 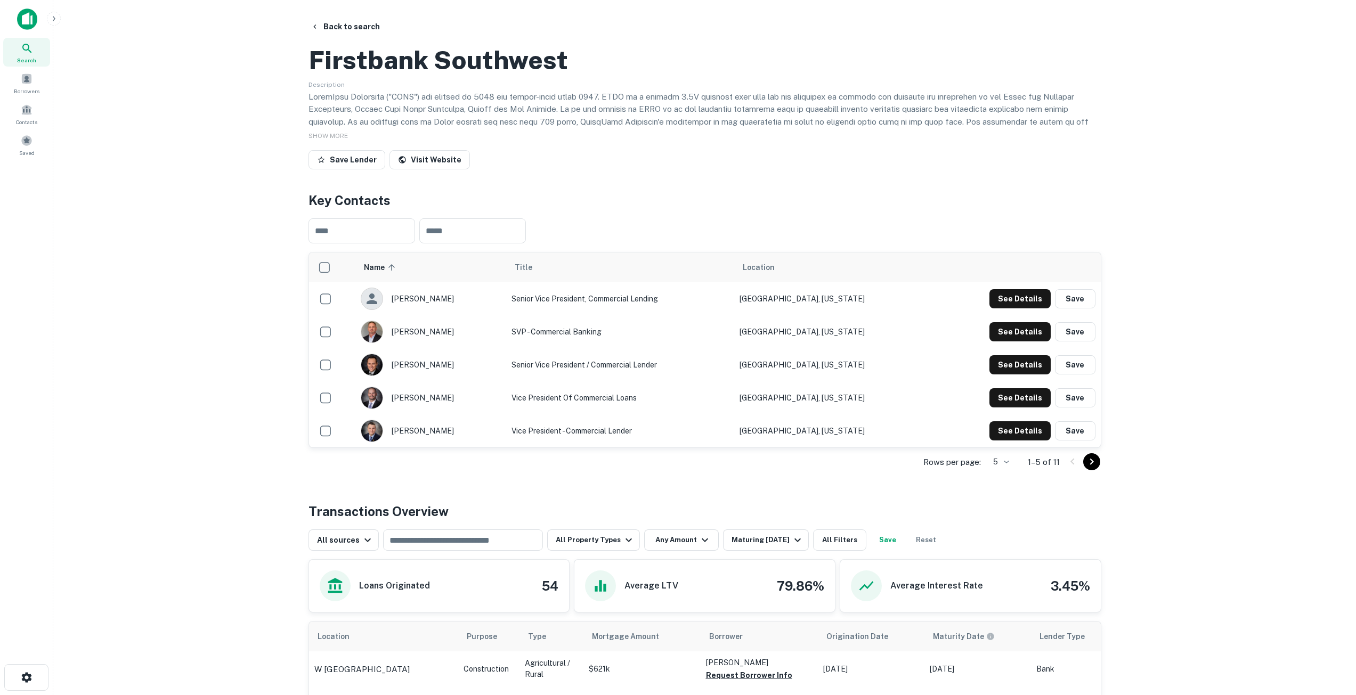 What do you see at coordinates (1044, 462) in the screenshot?
I see `p: 1–5 of 11` at bounding box center [1044, 462].